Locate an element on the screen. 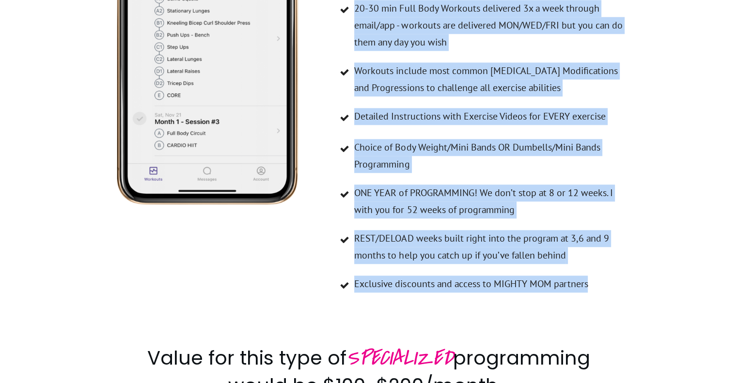  span: SPECIALIZED is located at coordinates (400, 358).